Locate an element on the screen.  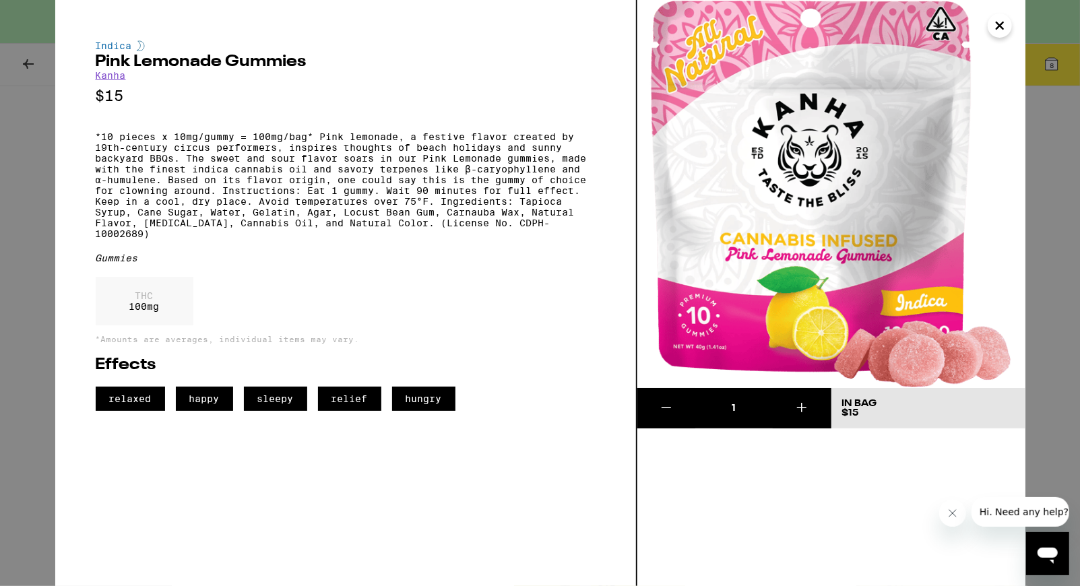
button: Close is located at coordinates (1000, 26).